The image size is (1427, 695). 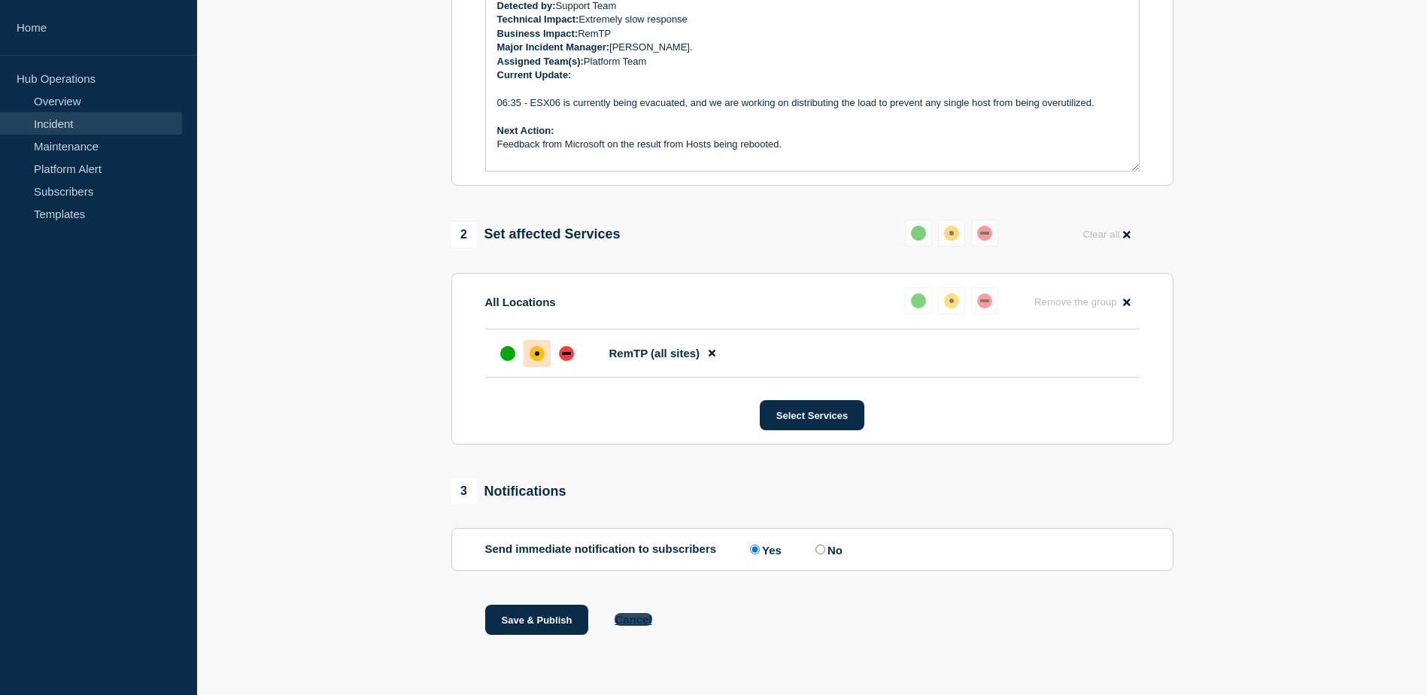 I want to click on p: 06:35 - ESX06 is currently being evacuated, and we are working on distributing the load to preven..., so click(x=812, y=103).